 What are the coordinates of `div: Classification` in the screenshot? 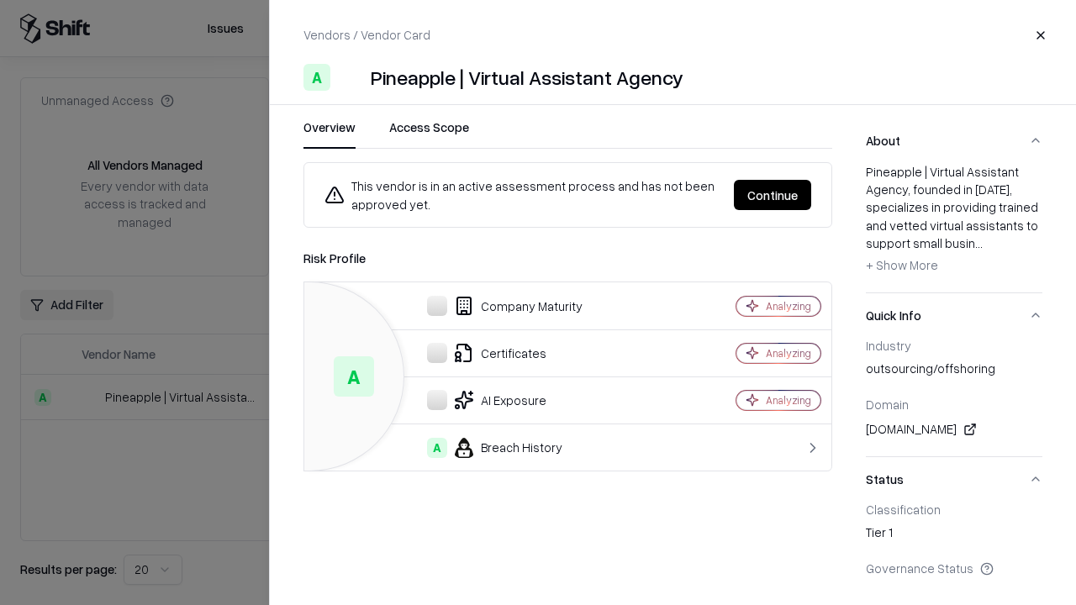 It's located at (954, 509).